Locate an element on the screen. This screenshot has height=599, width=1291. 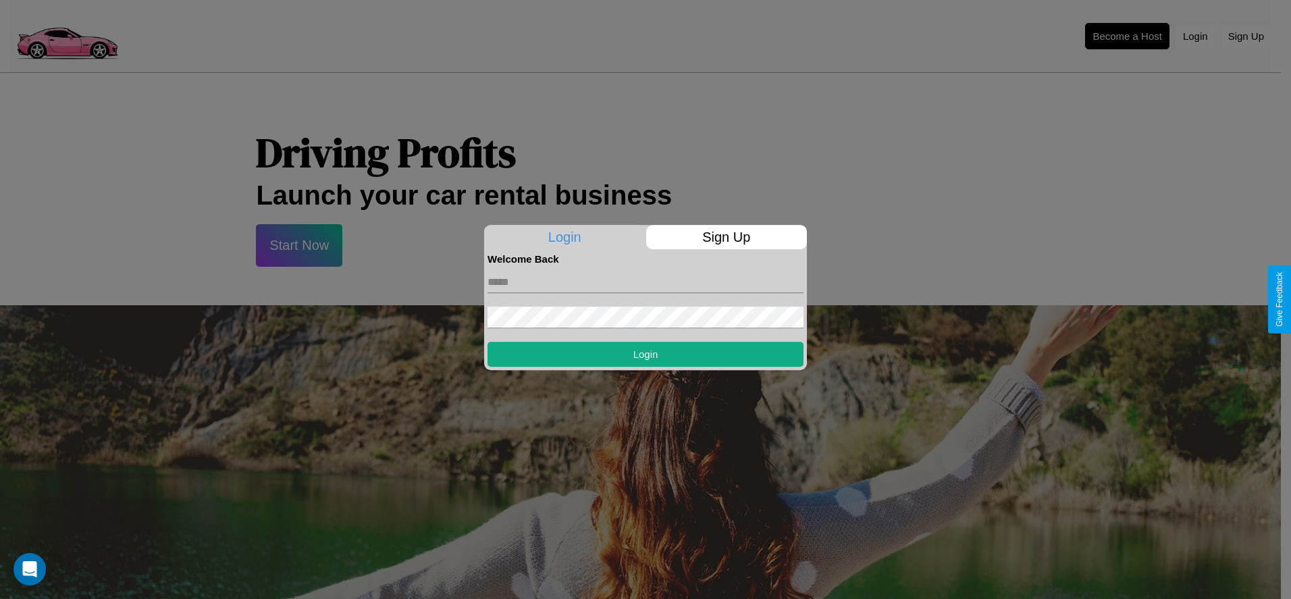
p: Sign Up is located at coordinates (726, 237).